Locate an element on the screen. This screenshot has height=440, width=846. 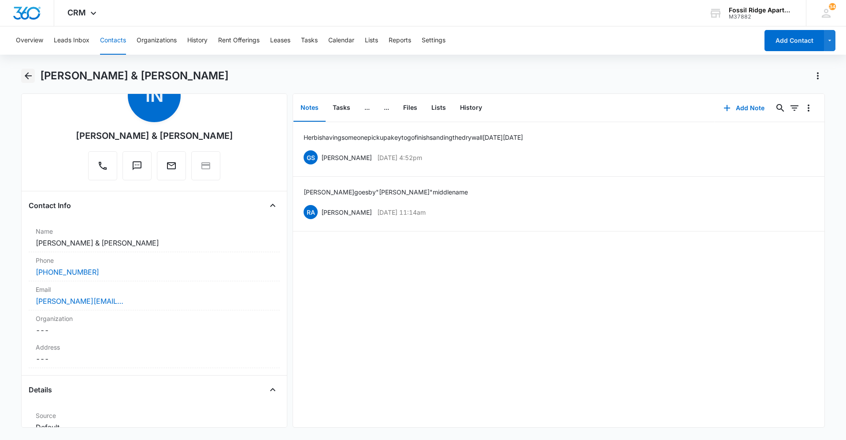
div: account name is located at coordinates (761, 10).